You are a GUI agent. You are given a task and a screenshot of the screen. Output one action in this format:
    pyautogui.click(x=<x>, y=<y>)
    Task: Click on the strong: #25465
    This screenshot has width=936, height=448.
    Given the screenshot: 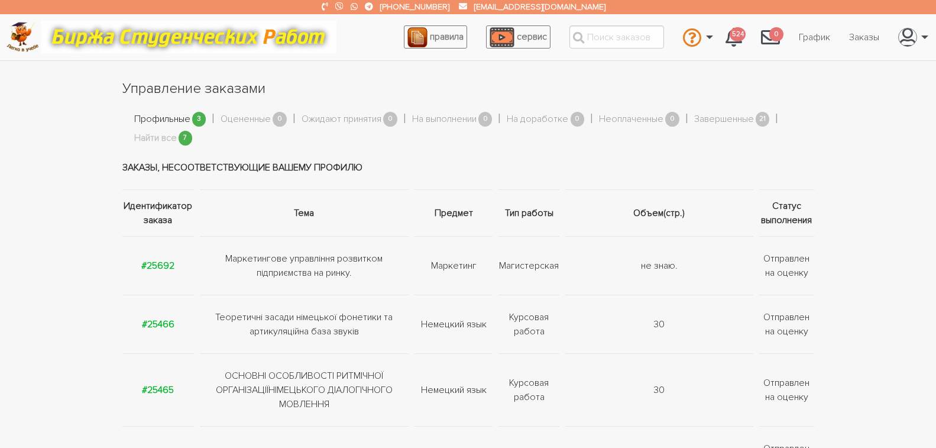 What is the action you would take?
    pyautogui.click(x=158, y=390)
    